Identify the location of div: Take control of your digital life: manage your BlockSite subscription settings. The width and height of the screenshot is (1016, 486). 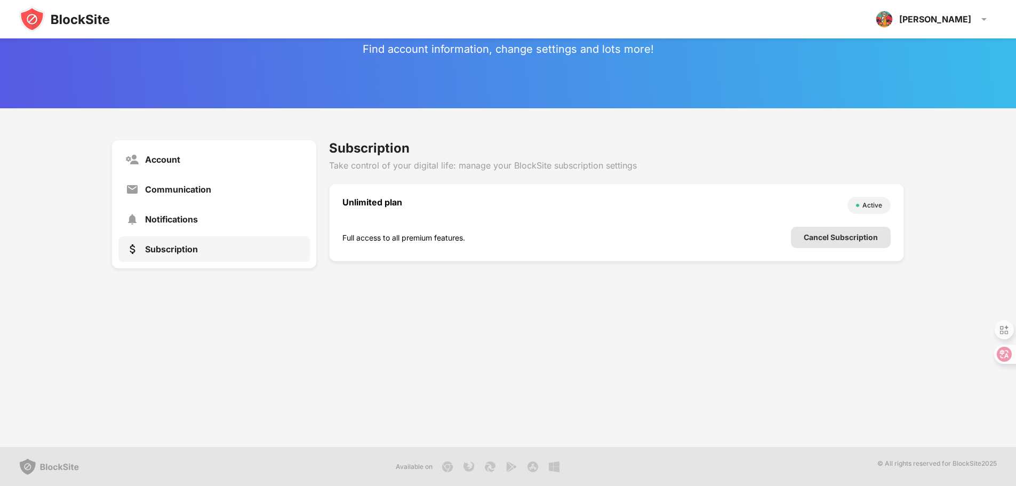
(617, 165).